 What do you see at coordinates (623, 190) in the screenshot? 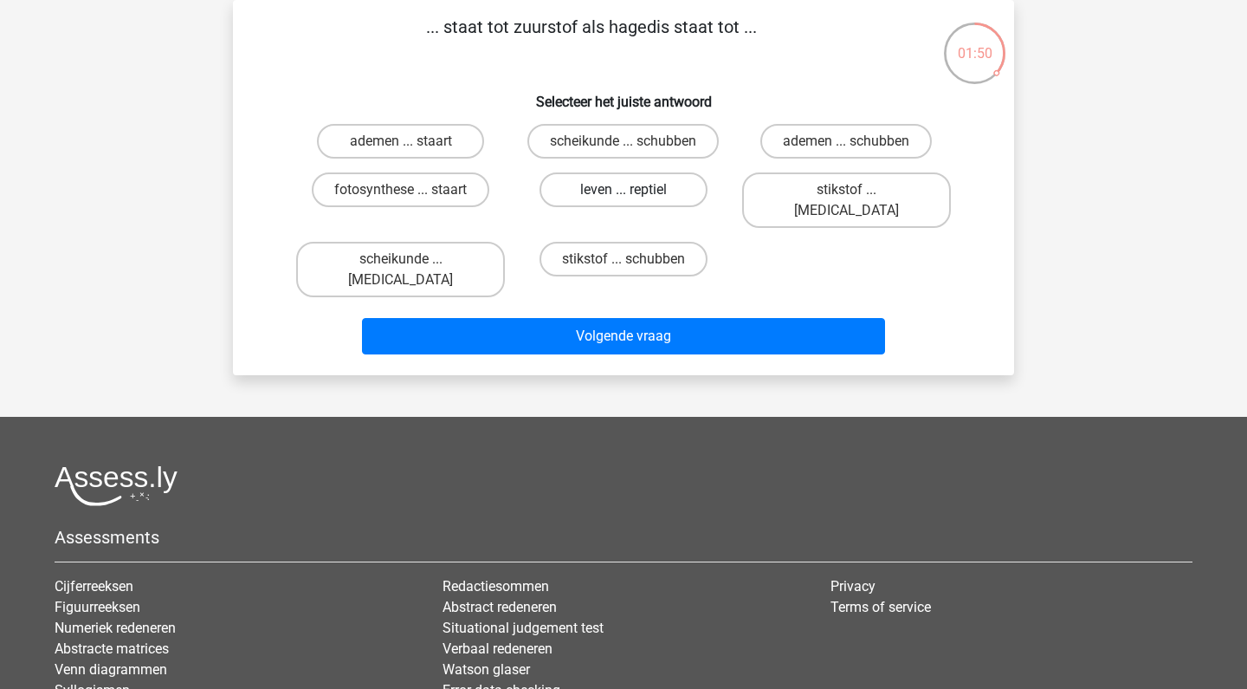
I see `label: leven ... reptiel` at bounding box center [623, 190].